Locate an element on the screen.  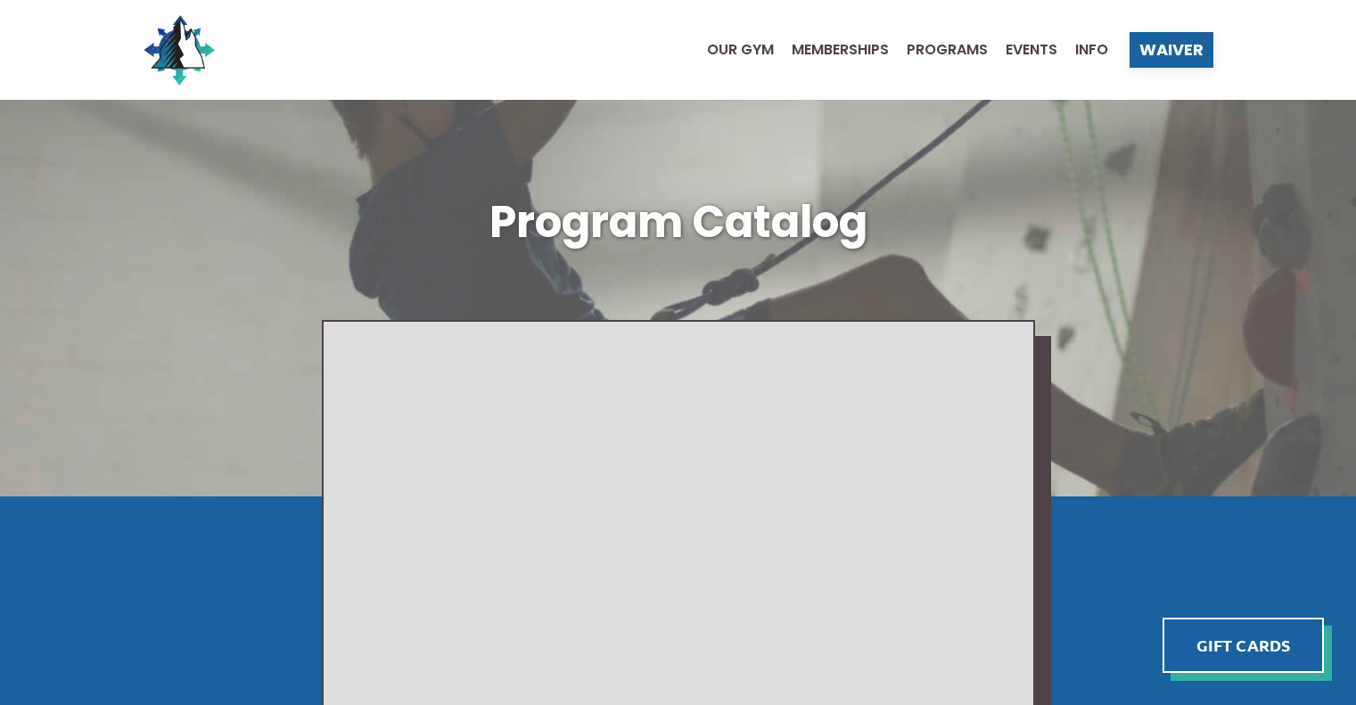
a: Waiver is located at coordinates (1171, 50).